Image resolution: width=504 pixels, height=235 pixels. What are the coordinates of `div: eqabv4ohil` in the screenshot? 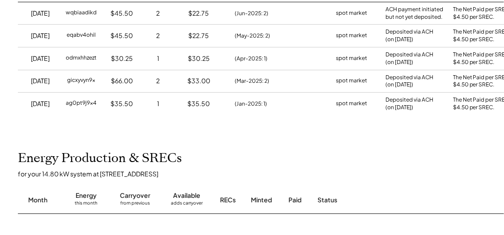 It's located at (81, 36).